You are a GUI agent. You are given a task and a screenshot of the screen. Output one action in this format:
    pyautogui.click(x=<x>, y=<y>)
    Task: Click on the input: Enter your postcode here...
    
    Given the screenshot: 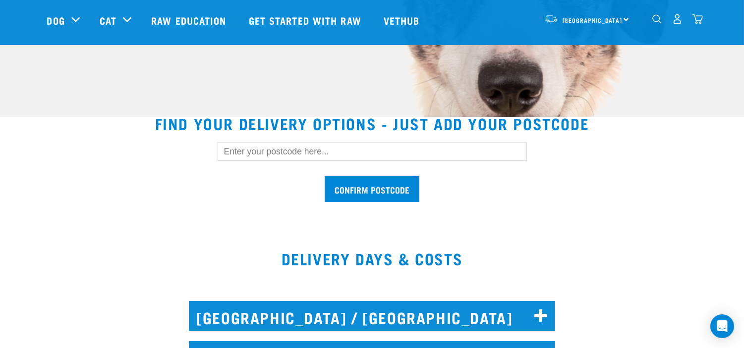 What is the action you would take?
    pyautogui.click(x=372, y=152)
    